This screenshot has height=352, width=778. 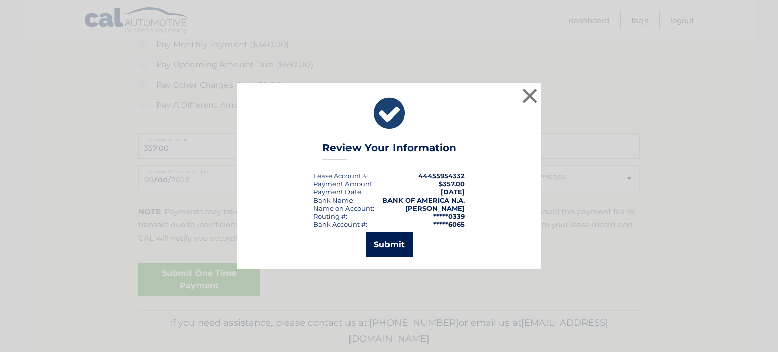 I want to click on div: Bank Name:, so click(x=334, y=200).